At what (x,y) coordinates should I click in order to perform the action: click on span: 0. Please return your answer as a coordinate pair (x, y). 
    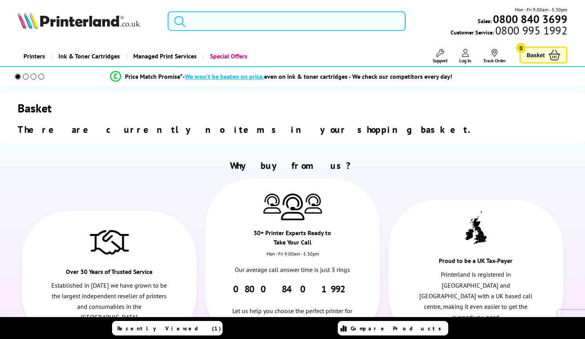
    Looking at the image, I should click on (520, 48).